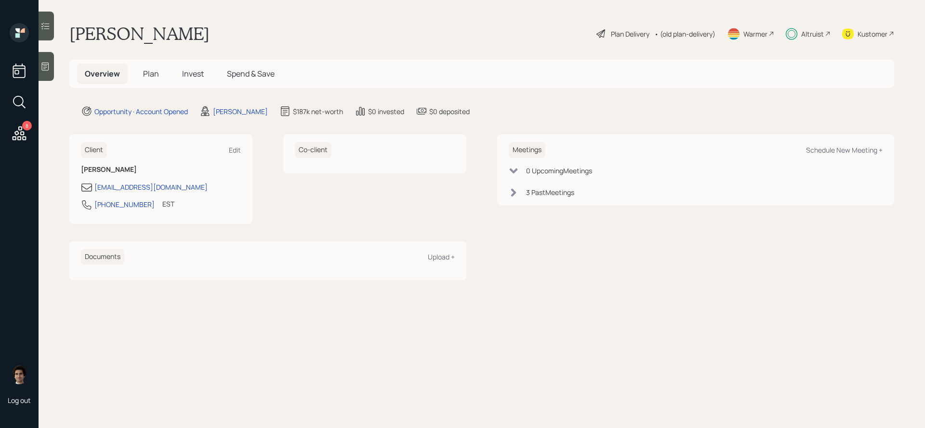 This screenshot has width=925, height=428. What do you see at coordinates (193, 74) in the screenshot?
I see `span: Invest` at bounding box center [193, 74].